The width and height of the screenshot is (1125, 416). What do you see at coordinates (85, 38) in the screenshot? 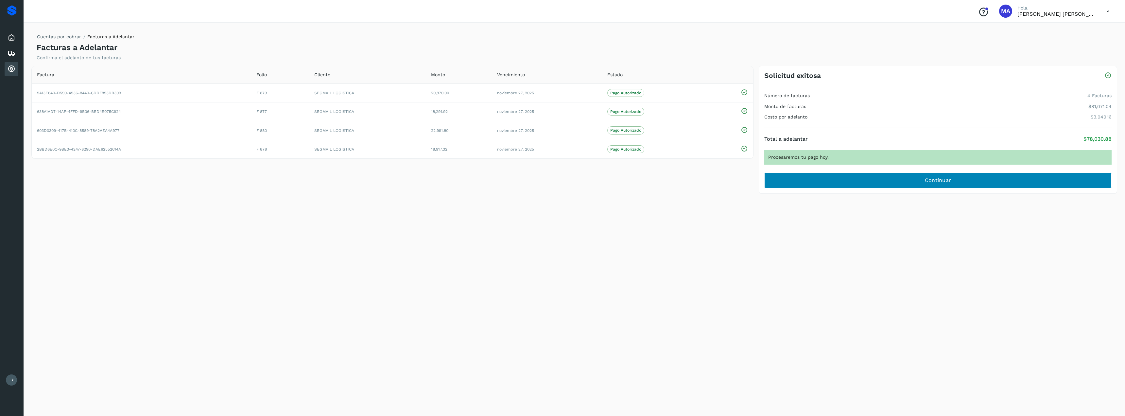
I see `nav: breadcrumb` at bounding box center [85, 38].